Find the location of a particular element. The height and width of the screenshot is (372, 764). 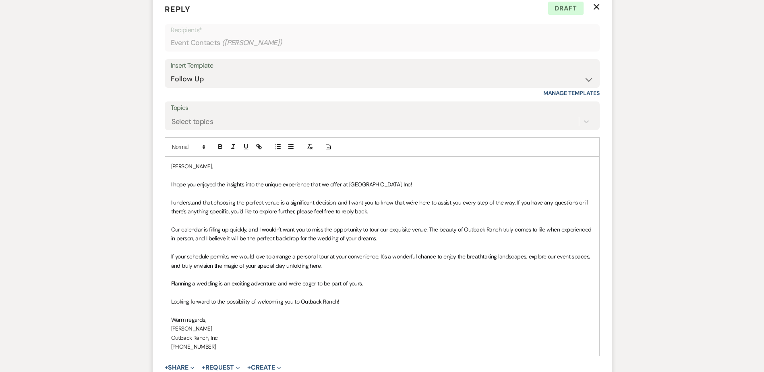

span: Our calendar is filling up quickly, and I wouldn't want you to miss the opportunity to tour our e... is located at coordinates (382, 234).